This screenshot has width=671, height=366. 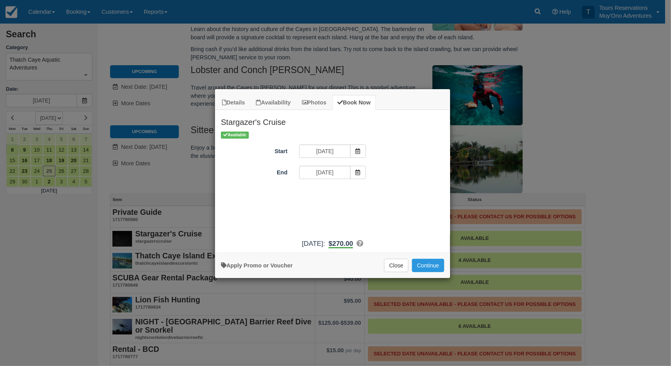 What do you see at coordinates (333, 120) in the screenshot?
I see `h2: Stargazer's Cruise` at bounding box center [333, 120].